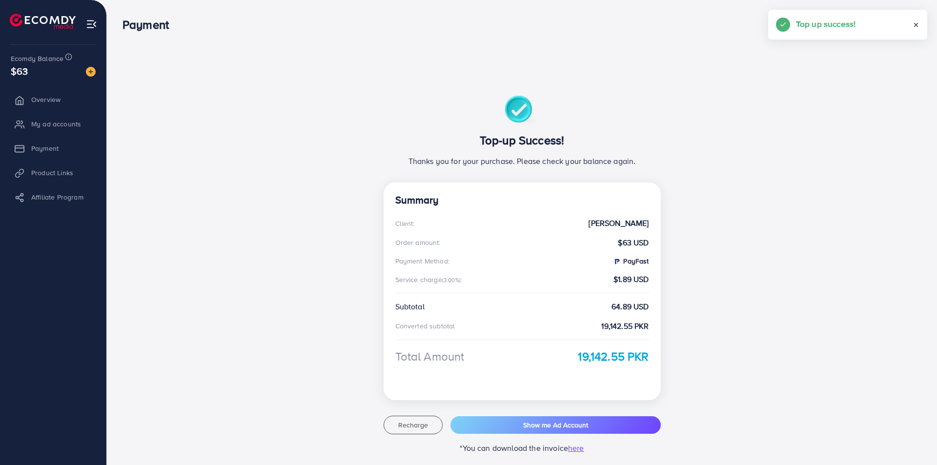 This screenshot has height=465, width=937. I want to click on img: menu, so click(91, 24).